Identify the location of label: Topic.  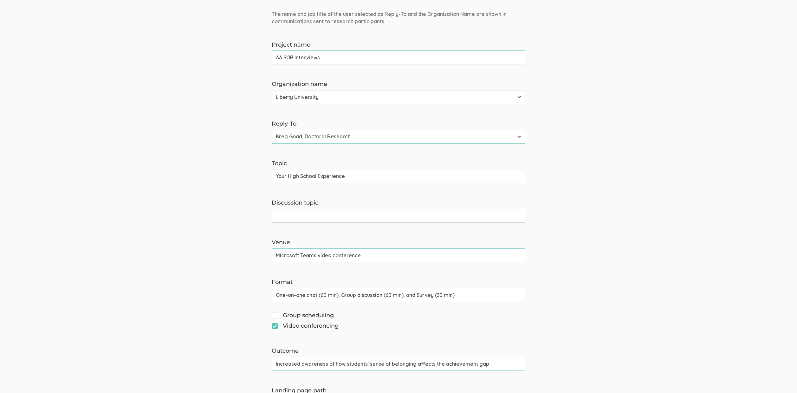
(398, 163).